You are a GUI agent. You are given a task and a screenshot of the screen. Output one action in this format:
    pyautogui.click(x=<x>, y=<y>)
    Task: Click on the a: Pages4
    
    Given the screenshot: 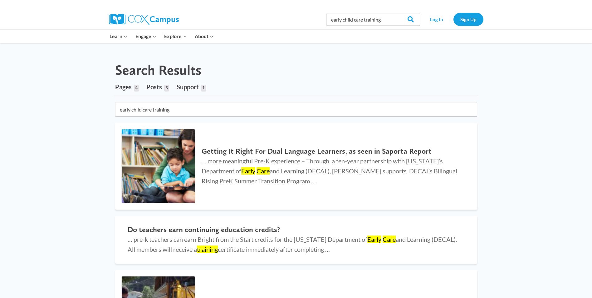 What is the action you would take?
    pyautogui.click(x=127, y=87)
    